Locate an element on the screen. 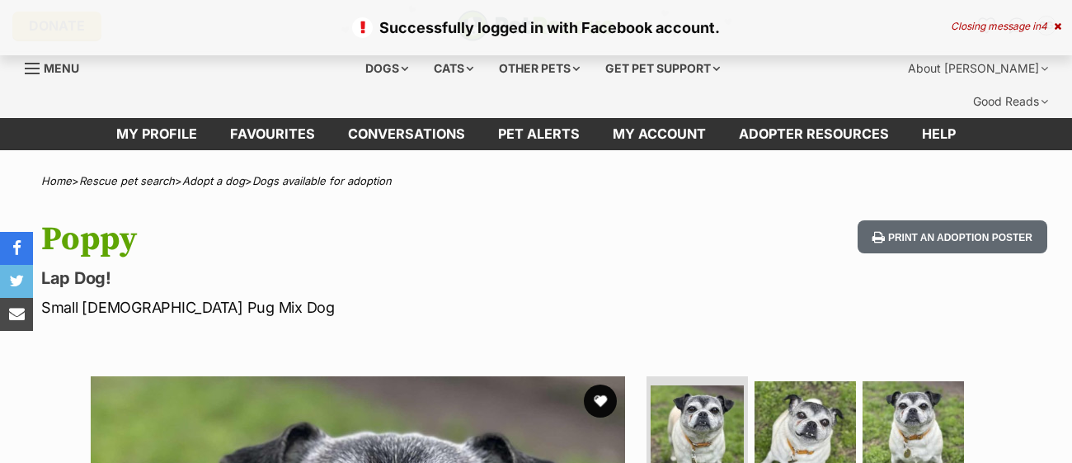  a: conversations is located at coordinates (407, 134).